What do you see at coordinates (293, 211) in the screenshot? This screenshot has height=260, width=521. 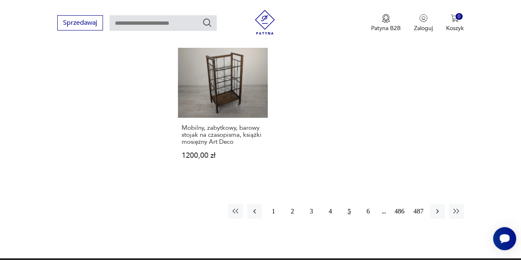 I see `button: 2` at bounding box center [293, 211].